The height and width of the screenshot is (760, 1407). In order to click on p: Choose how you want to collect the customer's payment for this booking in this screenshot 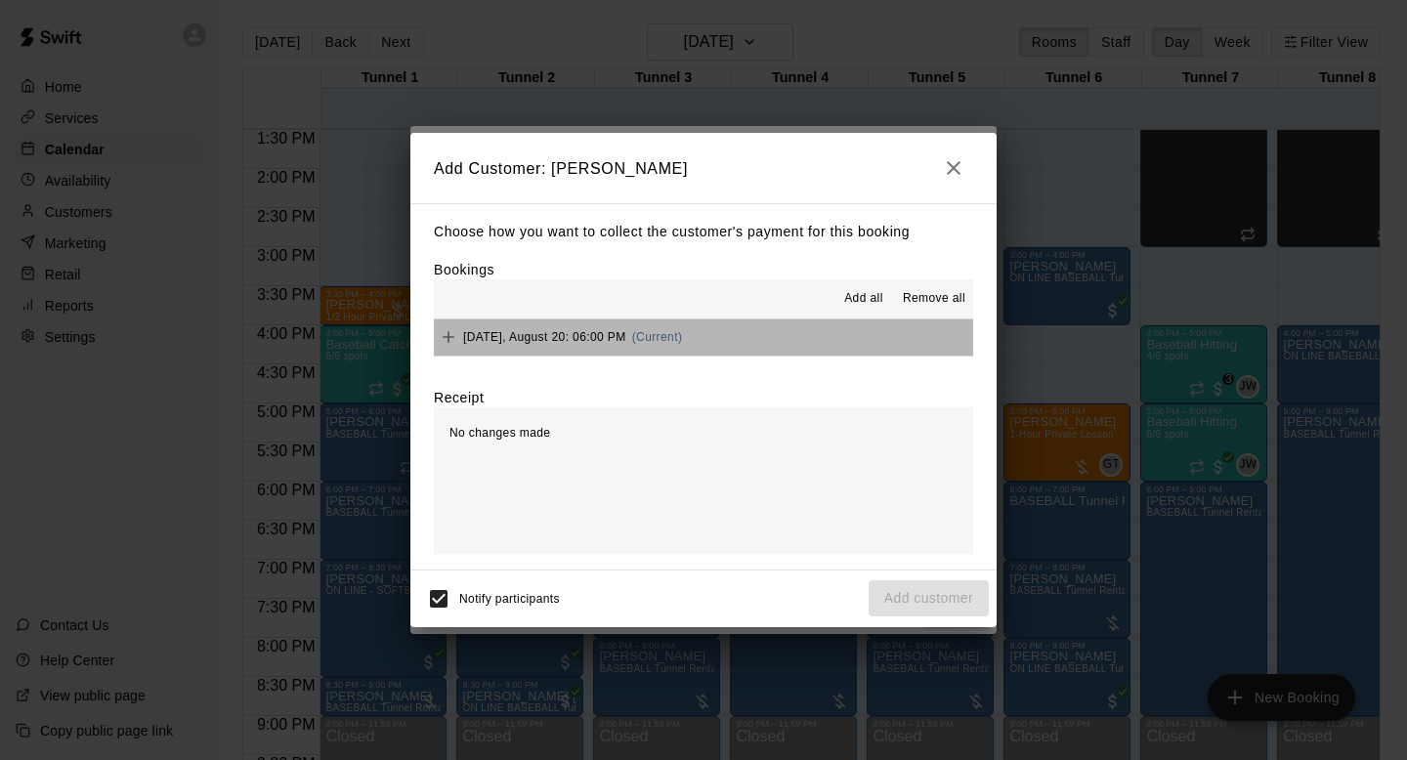, I will do `click(704, 232)`.